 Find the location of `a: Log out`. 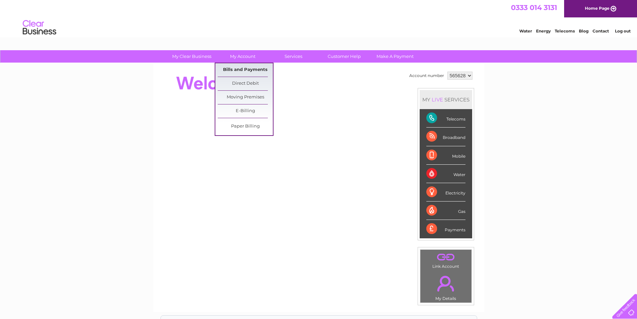

a: Log out is located at coordinates (623, 31).